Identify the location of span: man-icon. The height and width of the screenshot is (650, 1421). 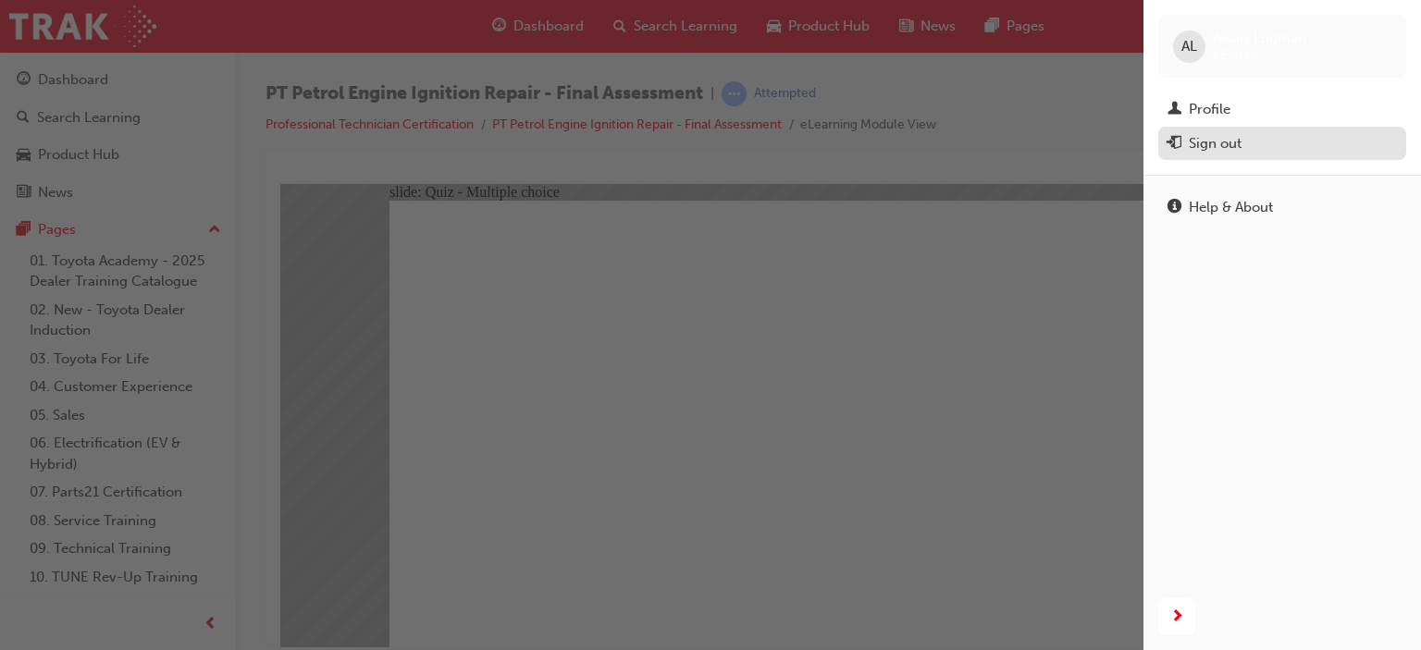
(1174, 110).